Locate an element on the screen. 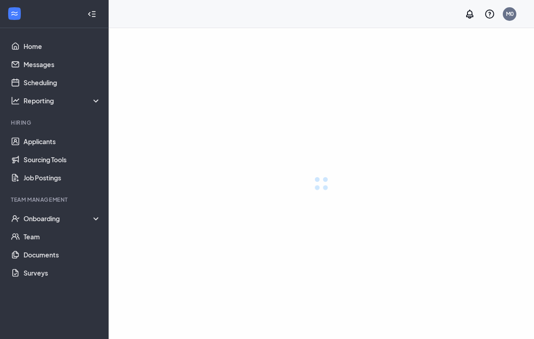 This screenshot has width=534, height=339. svg: WorkstreamLogo is located at coordinates (14, 14).